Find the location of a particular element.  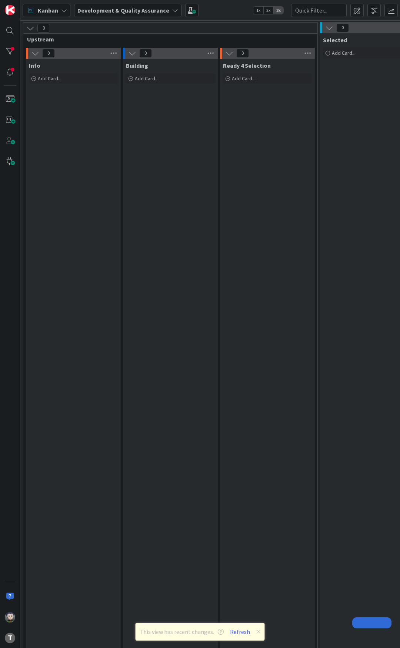

img: LS is located at coordinates (10, 617).